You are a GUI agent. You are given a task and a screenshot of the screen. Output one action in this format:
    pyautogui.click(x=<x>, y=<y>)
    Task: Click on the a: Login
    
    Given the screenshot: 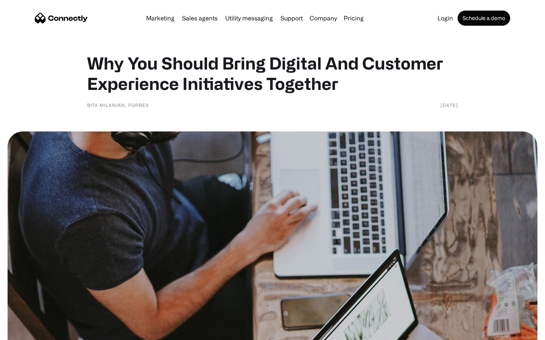 What is the action you would take?
    pyautogui.click(x=445, y=18)
    